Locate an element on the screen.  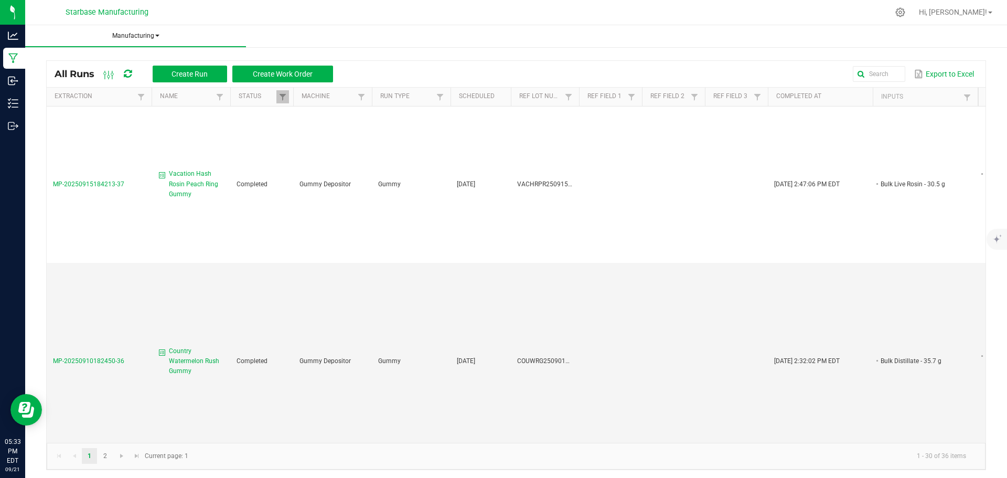
a: Run TypeSortable is located at coordinates (406, 96).